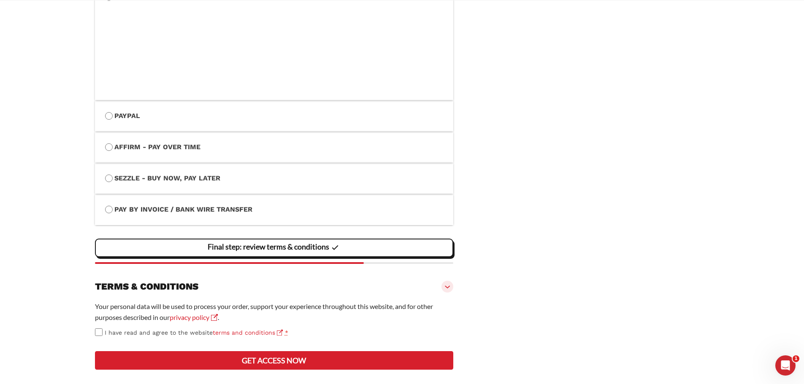 The width and height of the screenshot is (804, 384). I want to click on p: Your personal data will be used to process your order, support your experience throughout this we..., so click(274, 312).